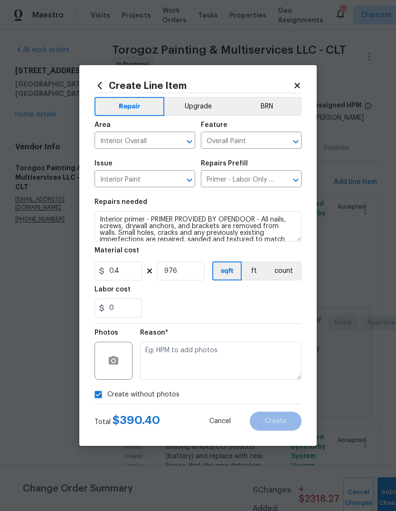 The width and height of the screenshot is (396, 511). What do you see at coordinates (117, 250) in the screenshot?
I see `h5: Material cost` at bounding box center [117, 250].